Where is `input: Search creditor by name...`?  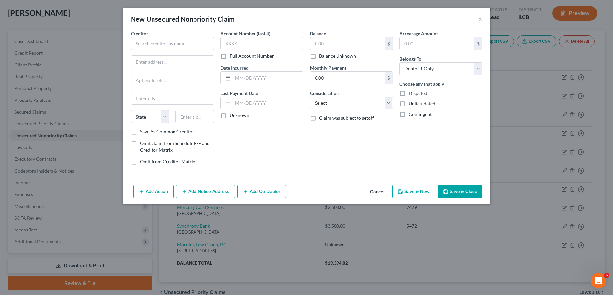
input: Search creditor by name... is located at coordinates (172, 44).